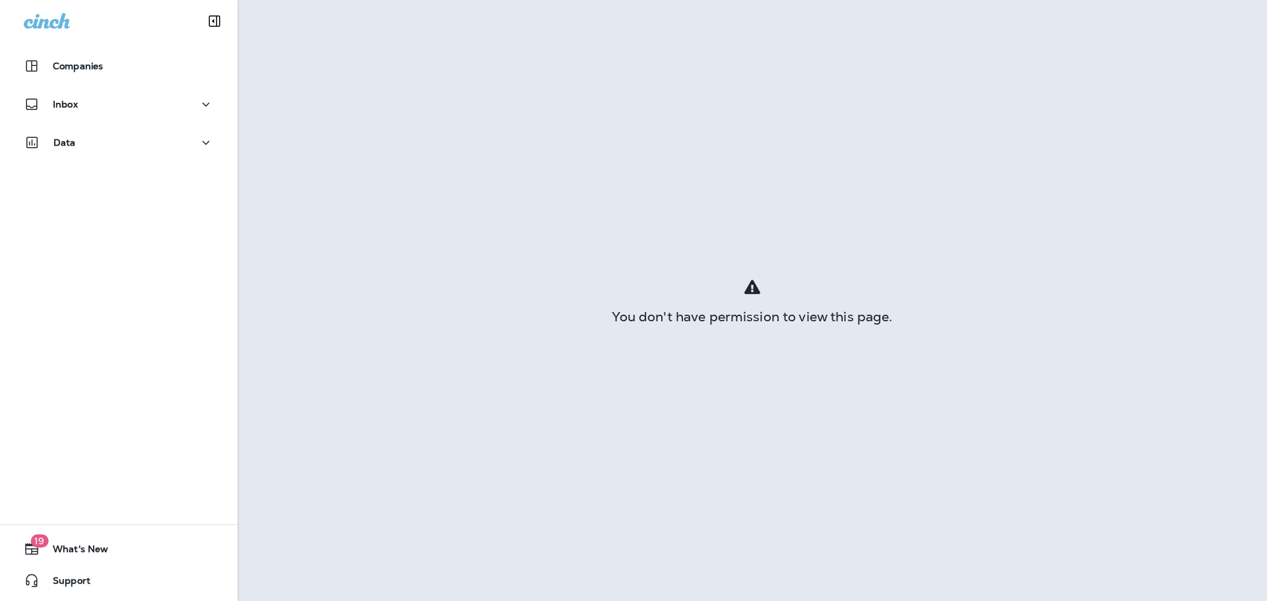 The width and height of the screenshot is (1267, 601). What do you see at coordinates (39, 541) in the screenshot?
I see `span: 19` at bounding box center [39, 541].